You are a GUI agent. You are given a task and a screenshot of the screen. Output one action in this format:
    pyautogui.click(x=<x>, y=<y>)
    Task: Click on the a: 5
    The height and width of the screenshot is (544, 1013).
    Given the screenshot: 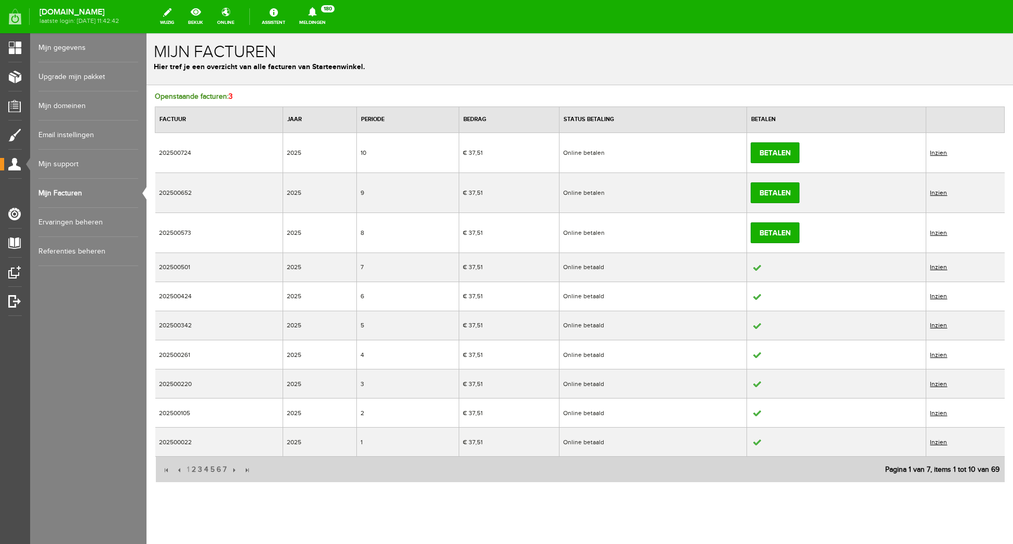 What is the action you would take?
    pyautogui.click(x=66, y=436)
    